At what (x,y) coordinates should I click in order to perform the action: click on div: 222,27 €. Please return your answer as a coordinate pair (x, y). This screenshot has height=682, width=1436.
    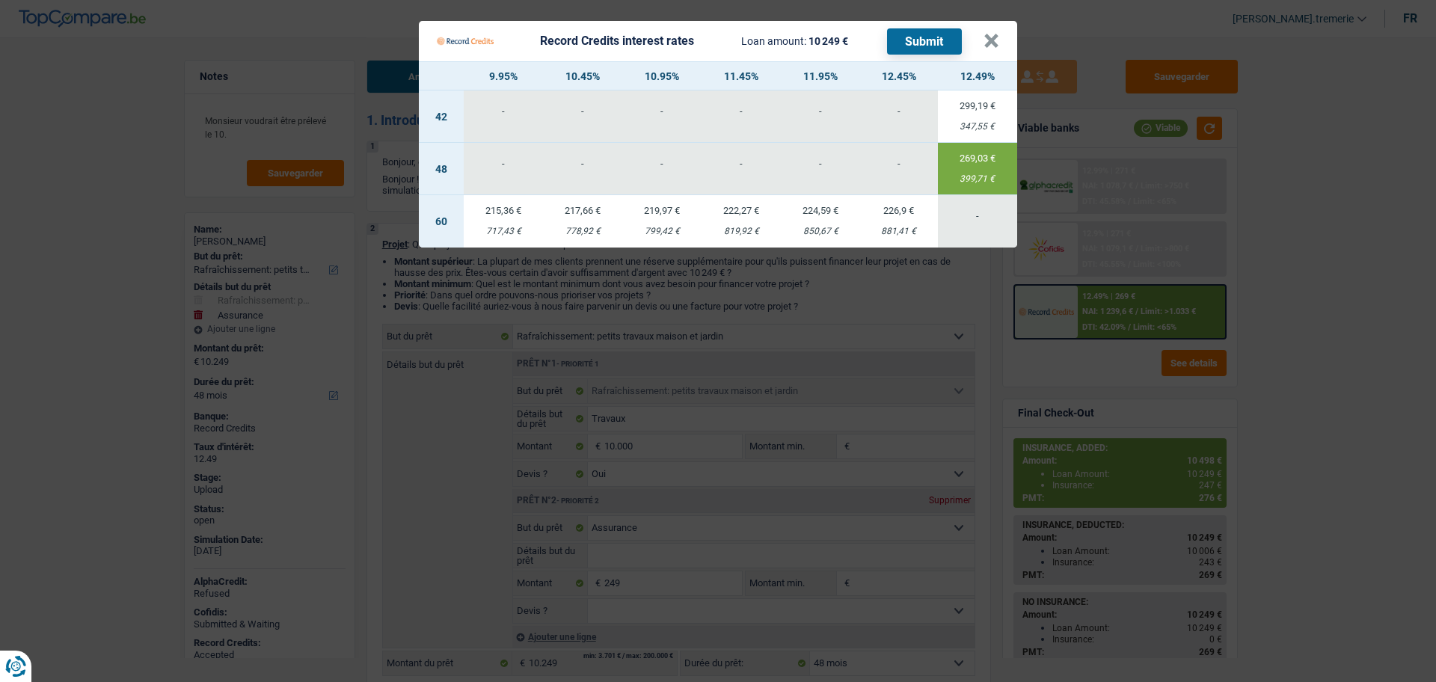
    Looking at the image, I should click on (741, 210).